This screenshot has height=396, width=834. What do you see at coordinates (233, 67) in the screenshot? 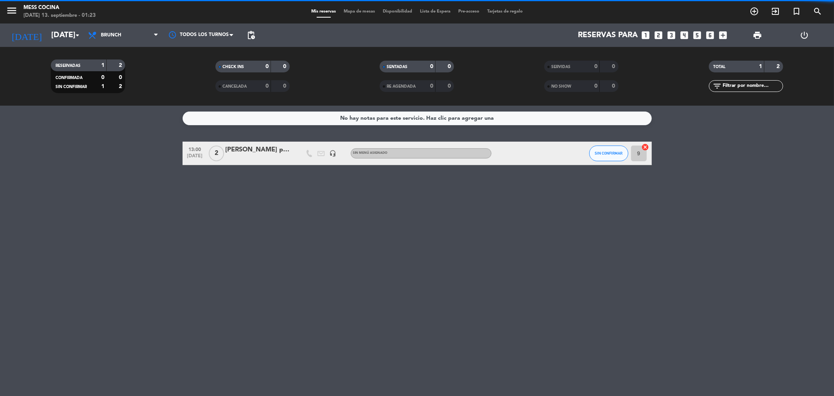
I see `span: CHECK INS` at bounding box center [233, 67].